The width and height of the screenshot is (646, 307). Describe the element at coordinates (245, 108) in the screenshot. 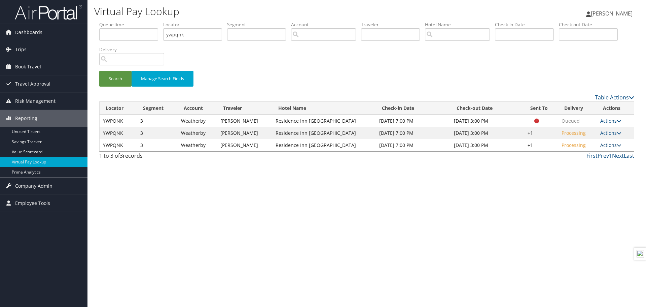

I see `th: Traveler: activate to sort column ascending` at that location.